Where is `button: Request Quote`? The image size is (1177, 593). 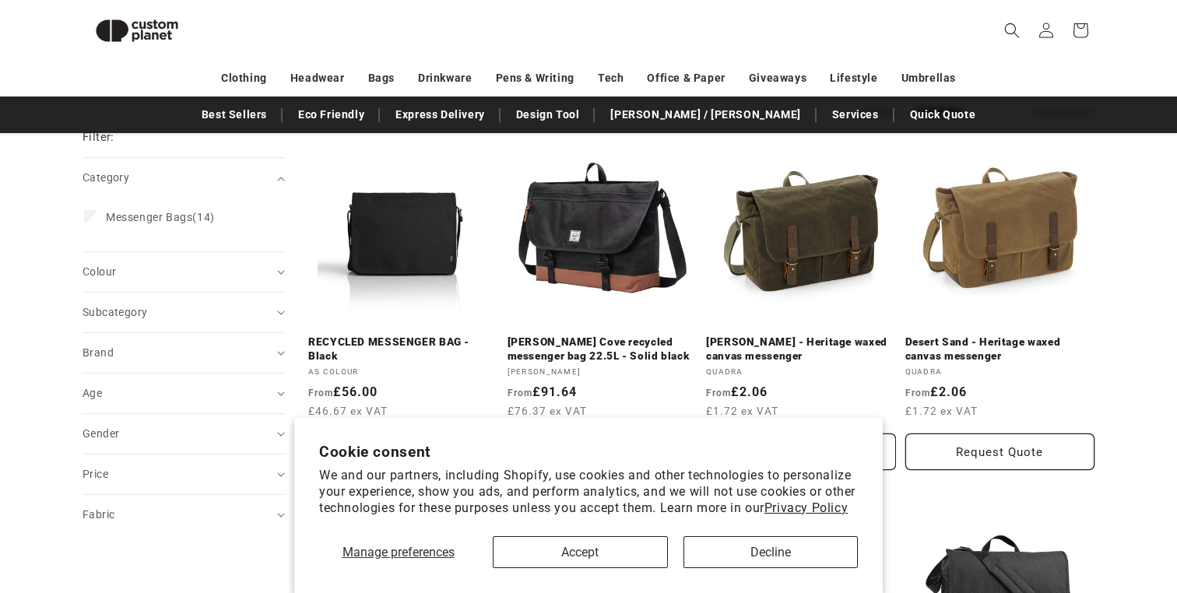
button: Request Quote is located at coordinates (1000, 452).